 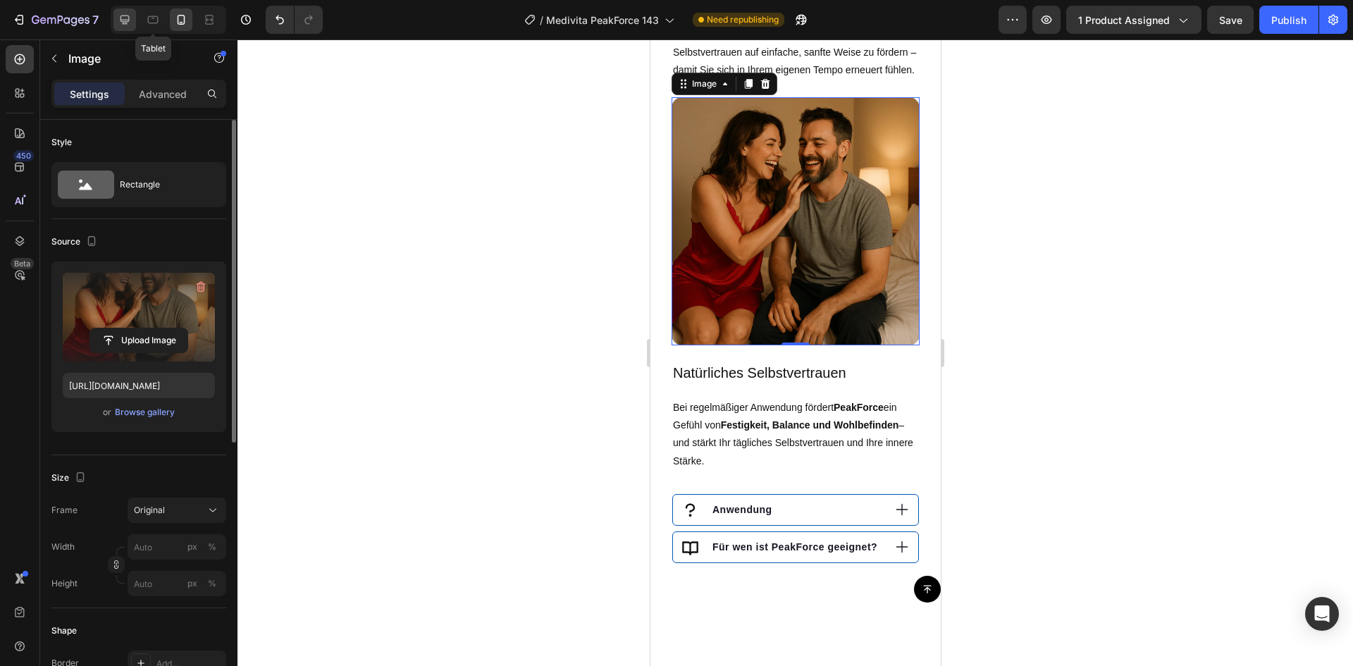 I want to click on span: Save, so click(x=1230, y=20).